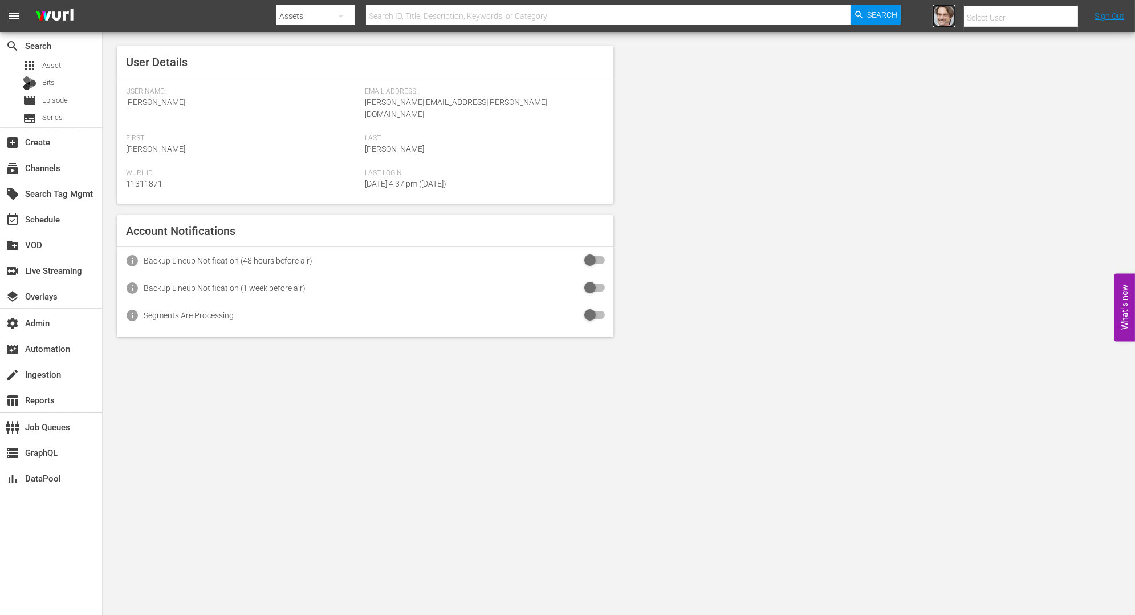 The image size is (1135, 615). I want to click on img: ans4CAIJ8jUAAAAAAAAAAAAAAAAAAAAAAAAgQb4GAAAAAAAAAAAAAAAAAAAAAAAAJMjXAAAAAAAAAAAAAAAAAAAAAAAAgAT5G..., so click(55, 16).